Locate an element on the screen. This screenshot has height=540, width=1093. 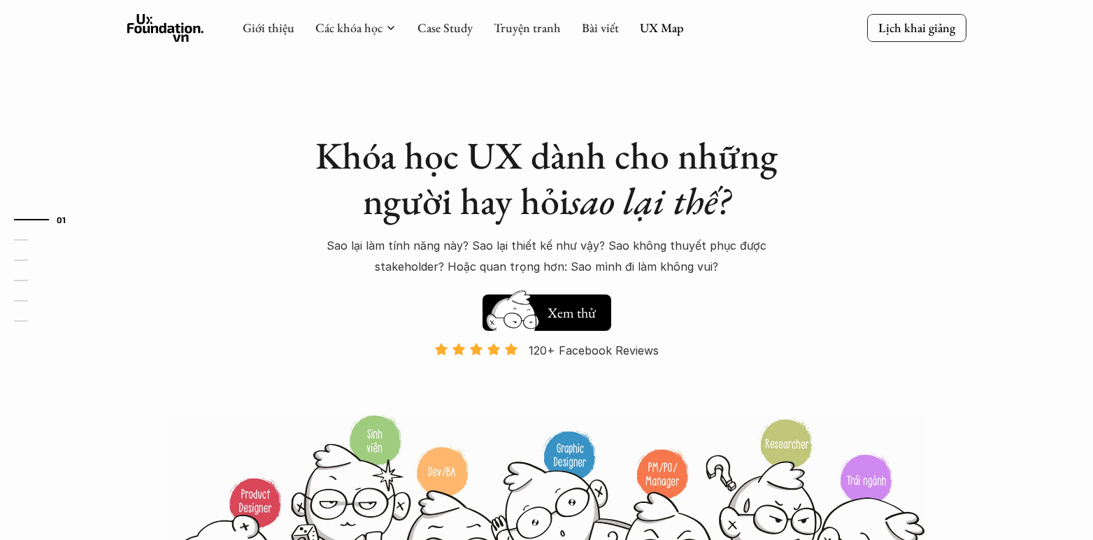
a: Lịch khai giảng is located at coordinates (916, 27).